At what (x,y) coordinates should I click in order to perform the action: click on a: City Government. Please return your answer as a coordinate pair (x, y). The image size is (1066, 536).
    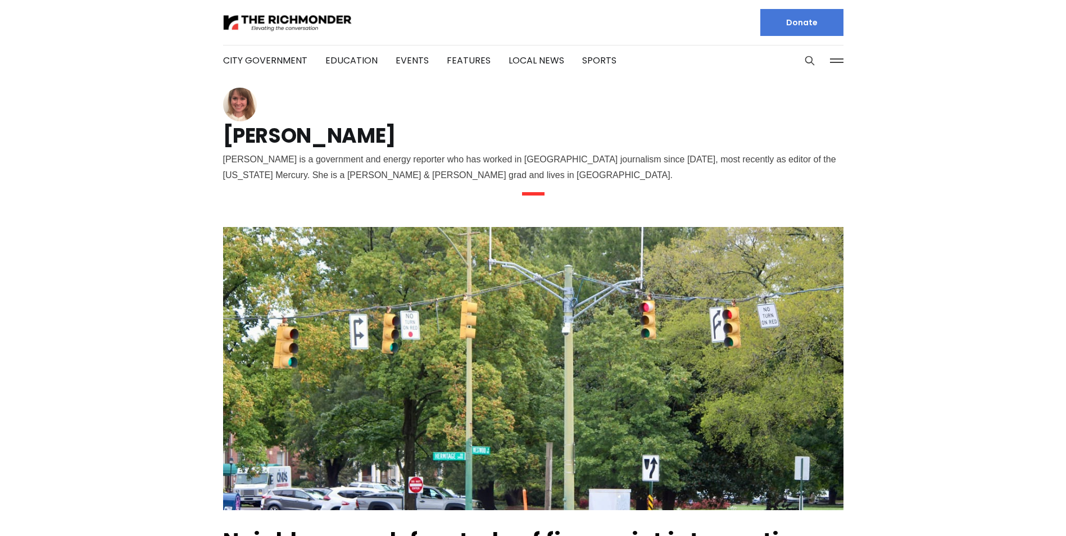
    Looking at the image, I should click on (265, 60).